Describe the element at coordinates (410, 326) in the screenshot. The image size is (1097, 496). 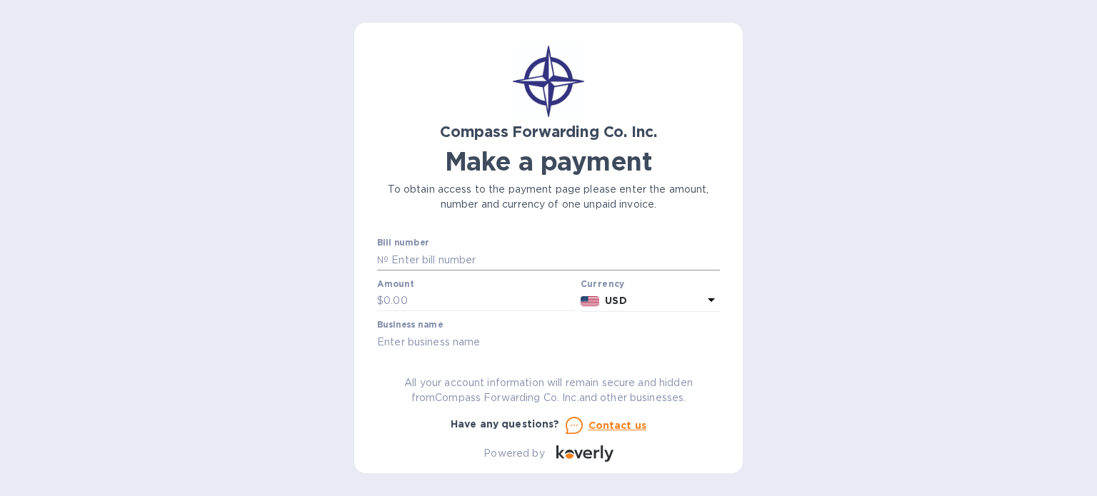
I see `label: Business name` at that location.